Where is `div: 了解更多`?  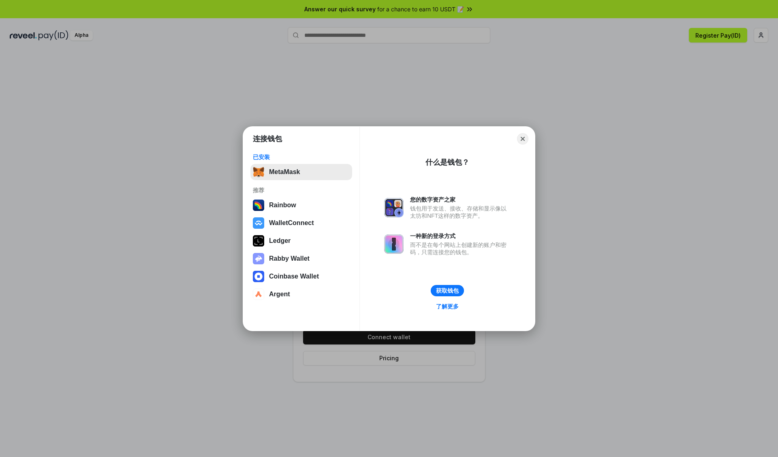 div: 了解更多 is located at coordinates (447, 307).